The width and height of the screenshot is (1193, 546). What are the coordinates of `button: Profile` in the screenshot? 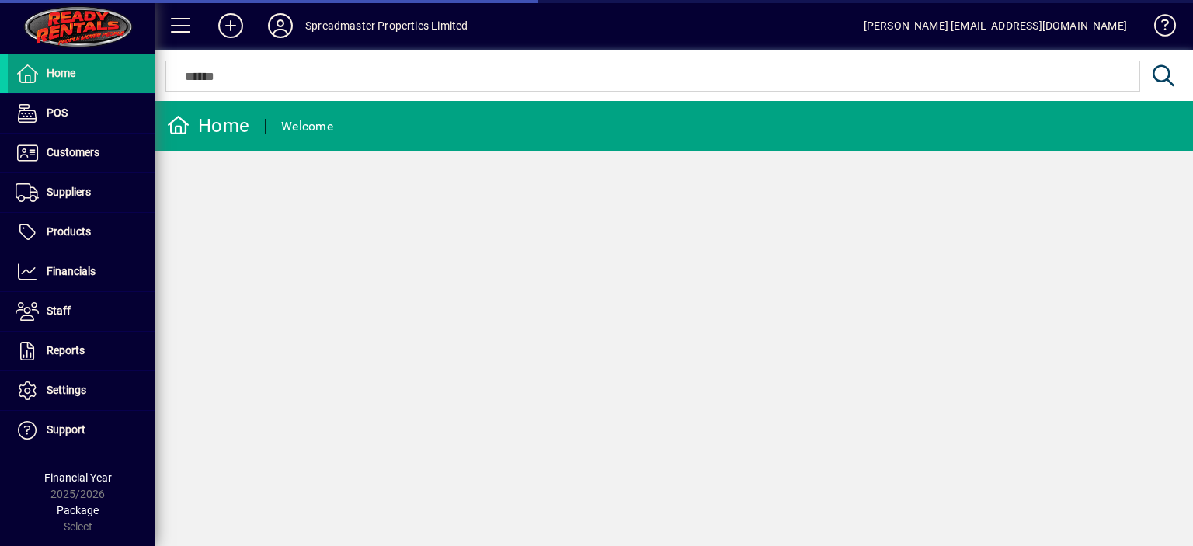 It's located at (280, 26).